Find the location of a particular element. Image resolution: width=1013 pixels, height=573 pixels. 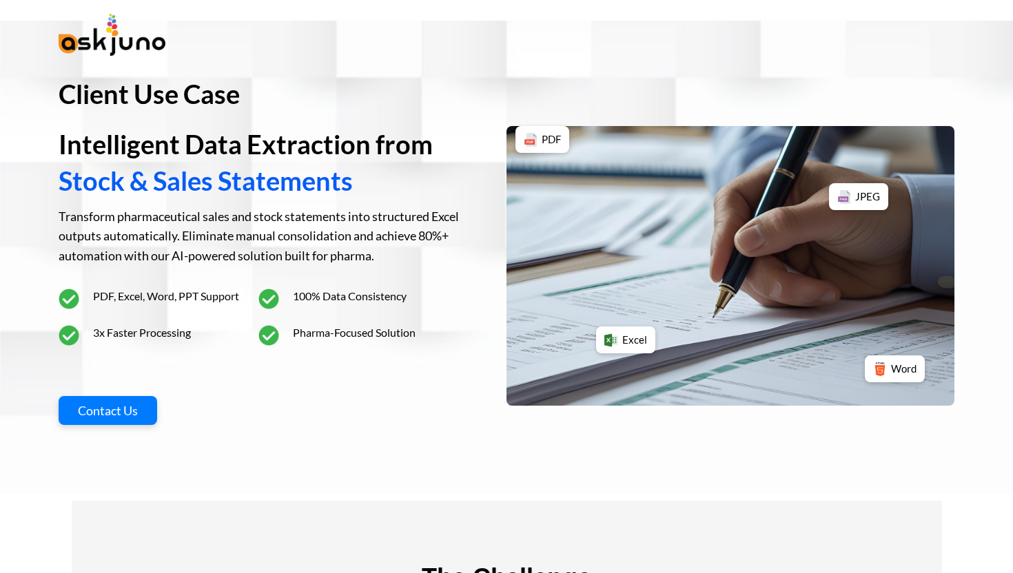

img: 888859.png is located at coordinates (880, 369).